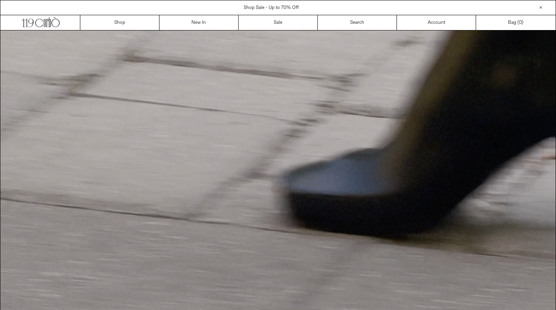 Image resolution: width=556 pixels, height=310 pixels. Describe the element at coordinates (515, 23) in the screenshot. I see `a: Bag ()` at that location.